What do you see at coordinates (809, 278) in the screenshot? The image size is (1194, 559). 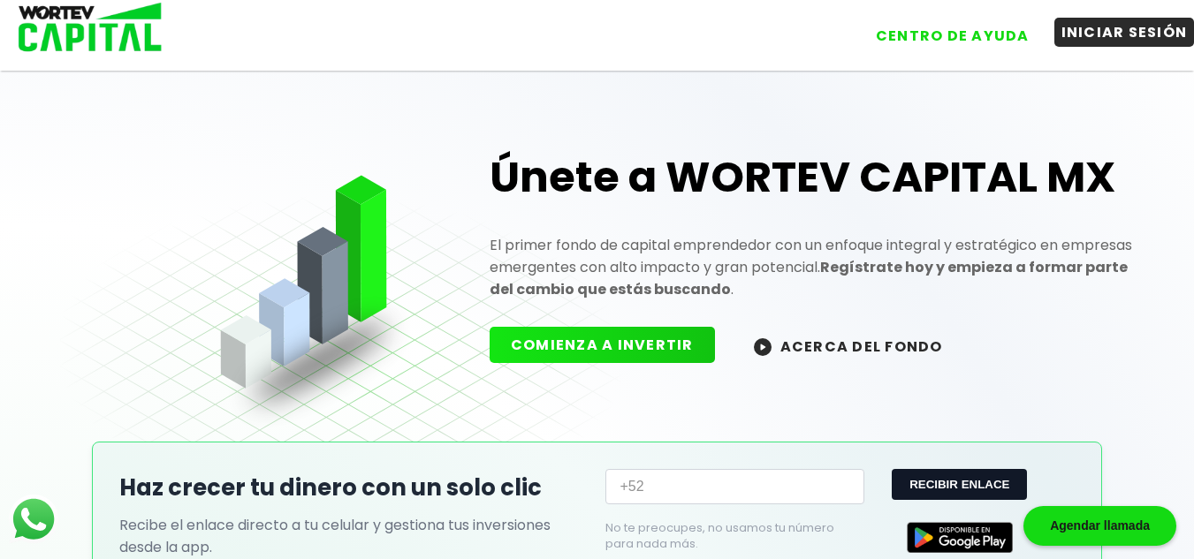 I see `strong: Regístrate hoy y empieza a formar parte del cambio que estás buscando` at bounding box center [809, 278].